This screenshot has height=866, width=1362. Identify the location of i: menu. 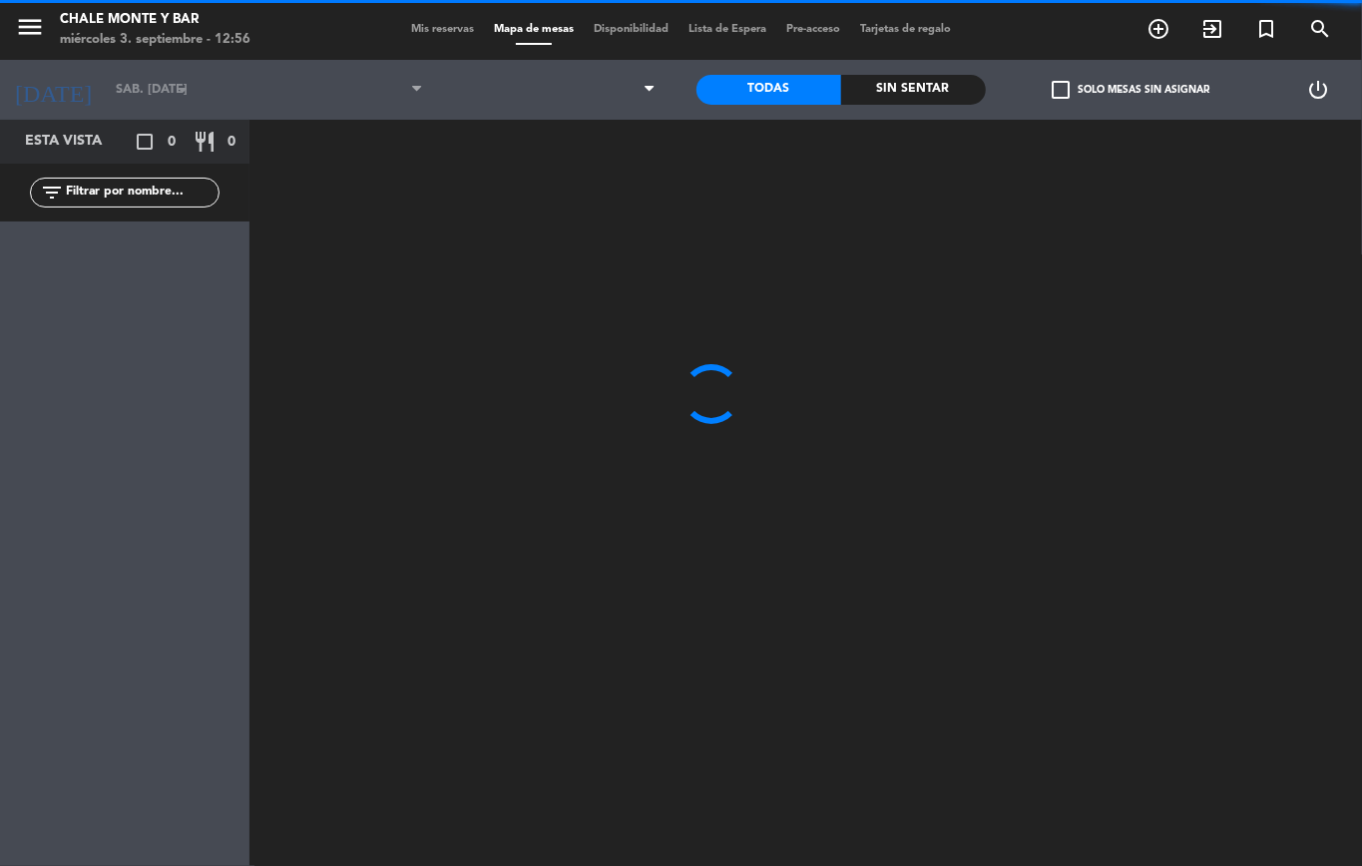
(30, 27).